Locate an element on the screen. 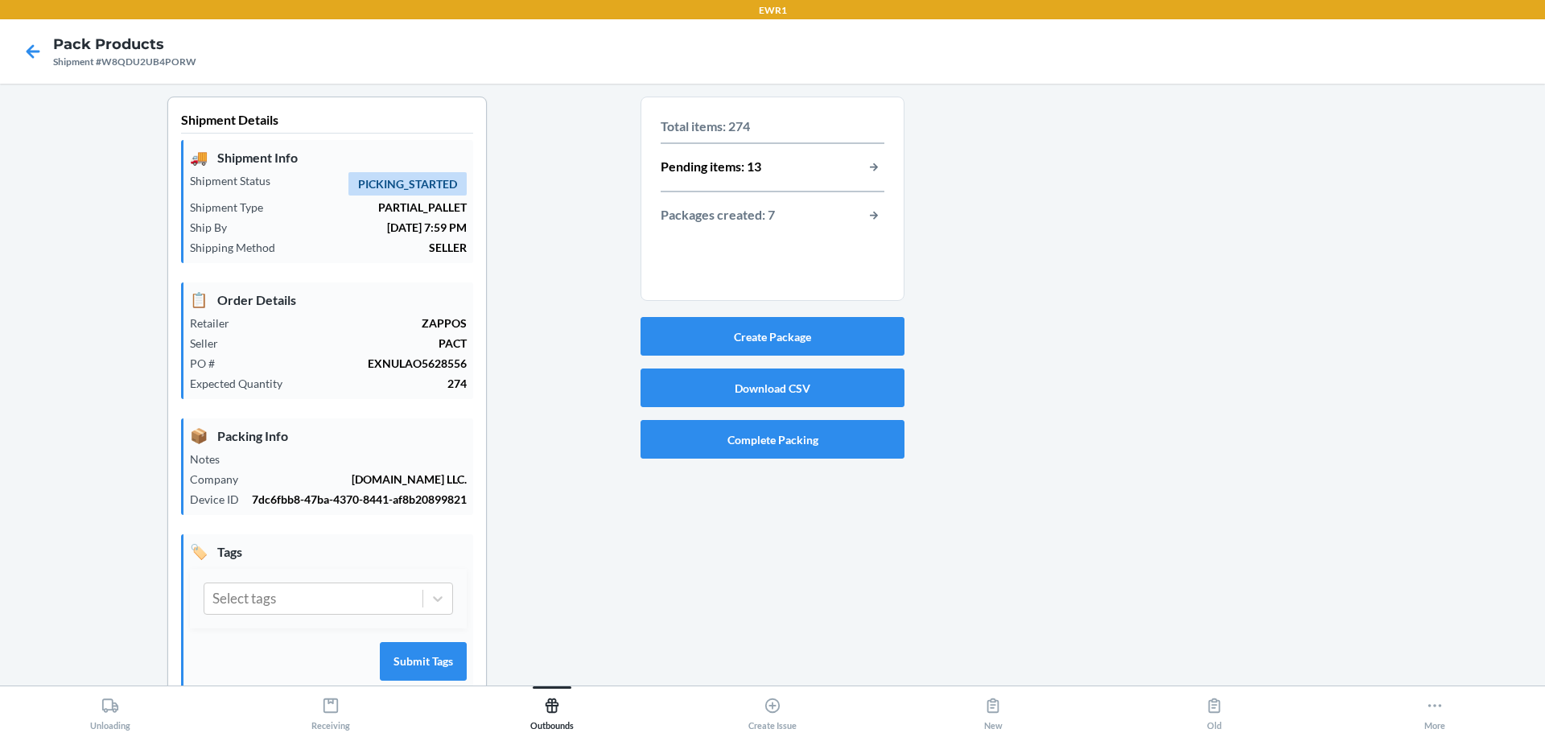 This screenshot has width=1545, height=733. div: Outbounds is located at coordinates (552, 711).